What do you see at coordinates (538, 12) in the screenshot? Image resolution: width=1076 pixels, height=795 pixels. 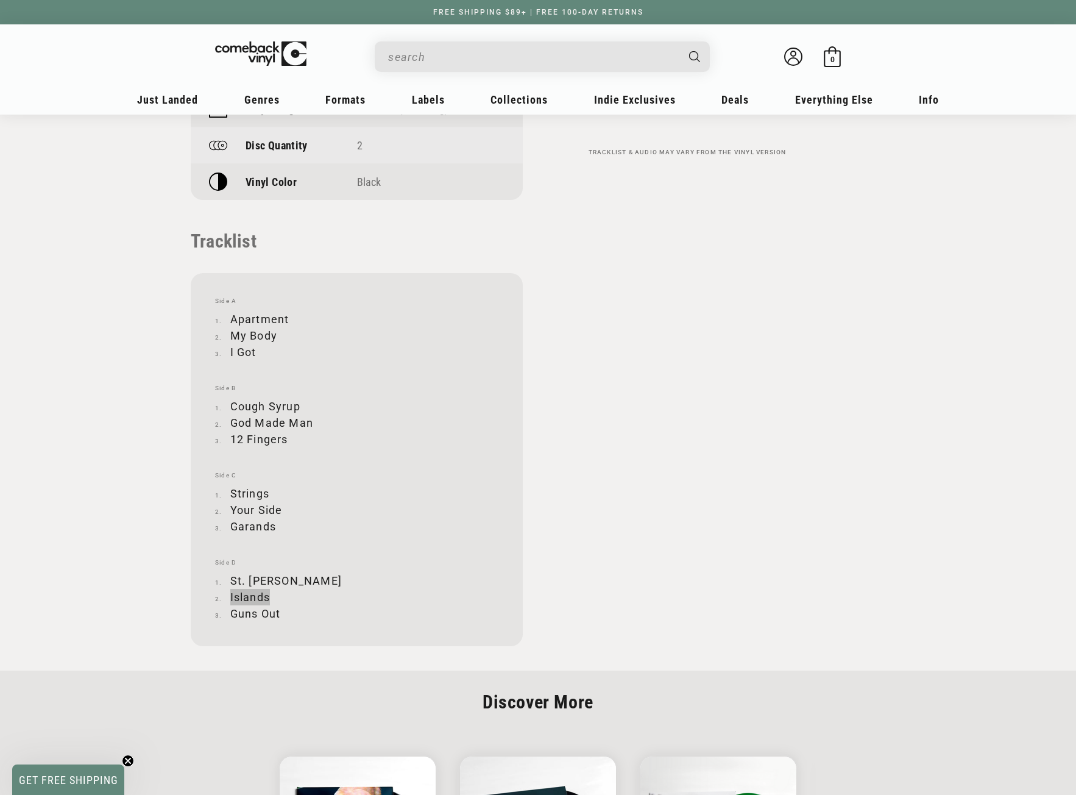 I see `a: FREE SHIPPING $89+ | FREE 100-DAY RETURNS` at bounding box center [538, 12].